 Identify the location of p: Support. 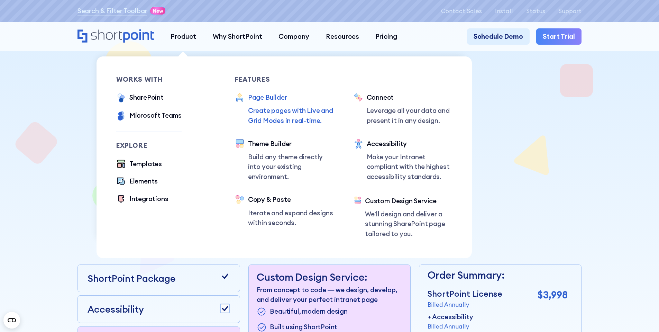
(569, 11).